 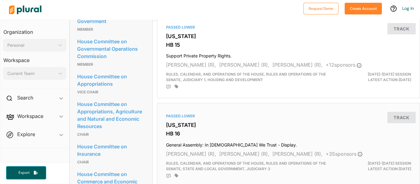 What do you see at coordinates (111, 92) in the screenshot?
I see `p: Vice Chair` at bounding box center [111, 92].